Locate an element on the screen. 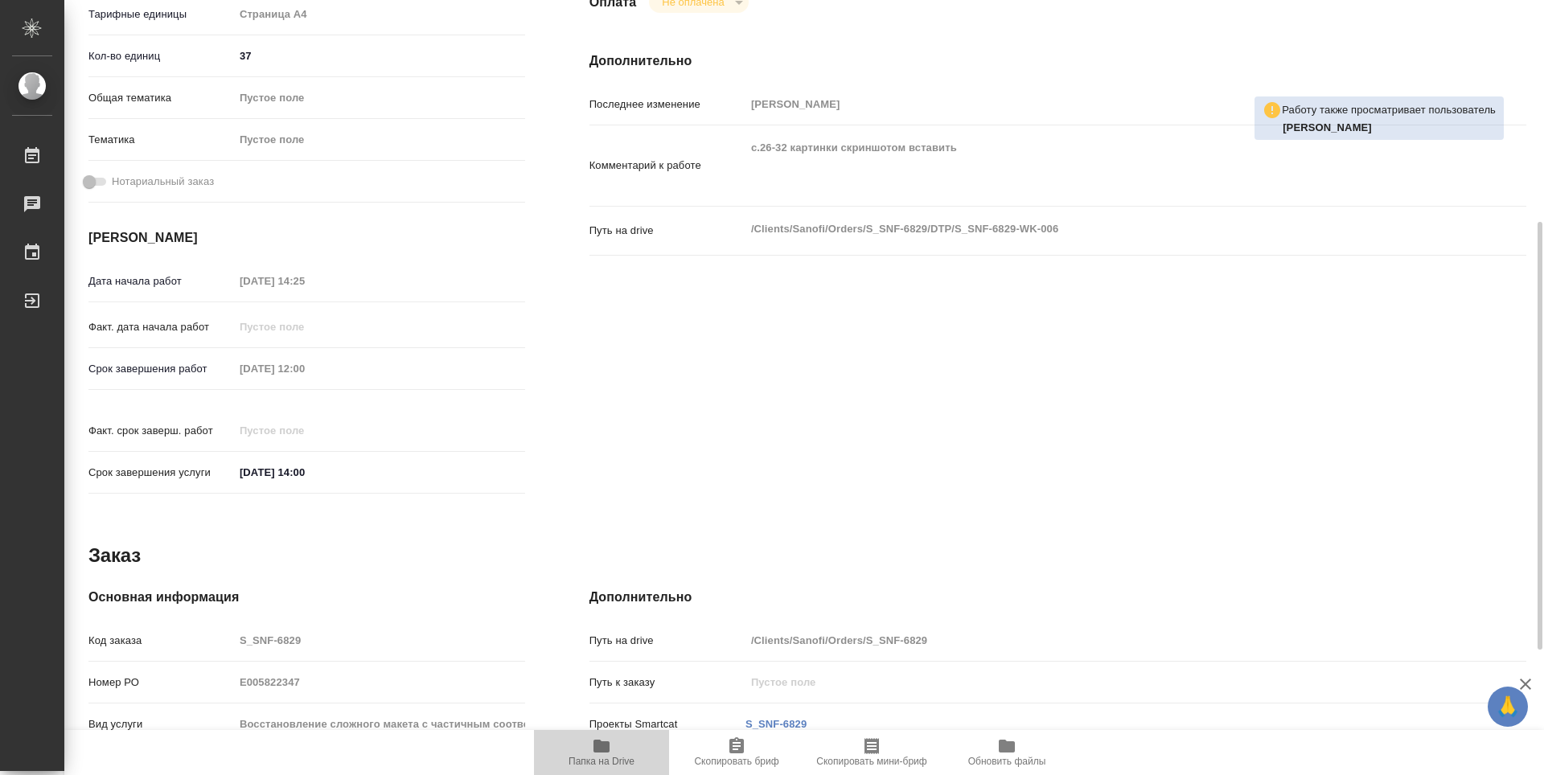 The height and width of the screenshot is (775, 1544). p: Вид услуги is located at coordinates (161, 725).